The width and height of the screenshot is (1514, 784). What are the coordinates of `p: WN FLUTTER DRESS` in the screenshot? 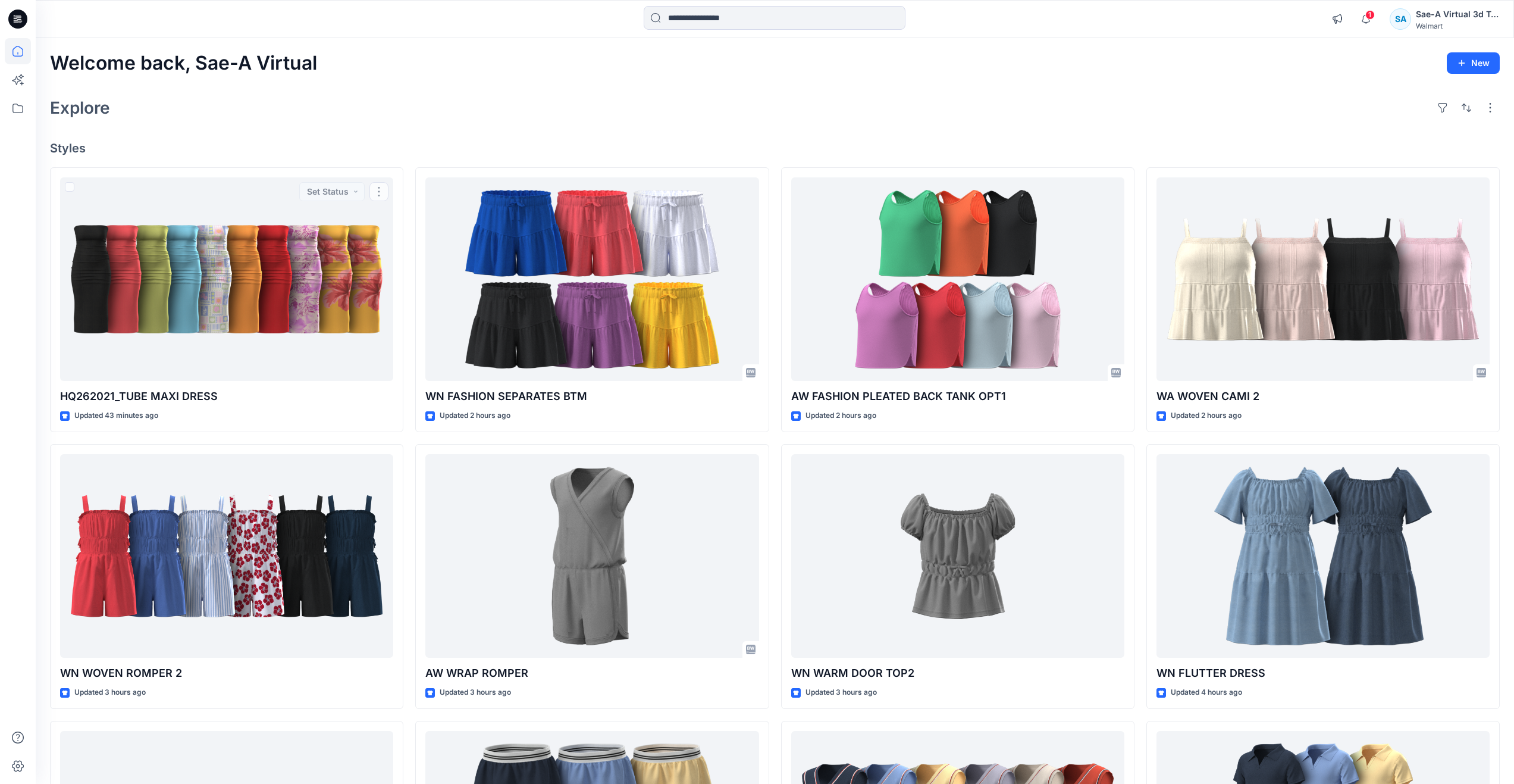 It's located at (1324, 673).